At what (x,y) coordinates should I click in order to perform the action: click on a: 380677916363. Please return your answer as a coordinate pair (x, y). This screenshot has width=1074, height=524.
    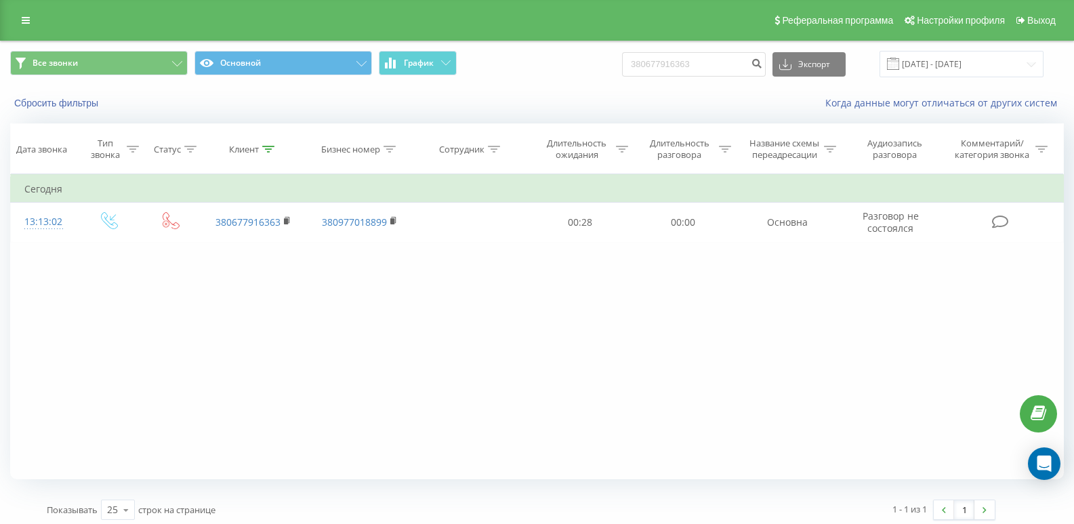
    Looking at the image, I should click on (248, 222).